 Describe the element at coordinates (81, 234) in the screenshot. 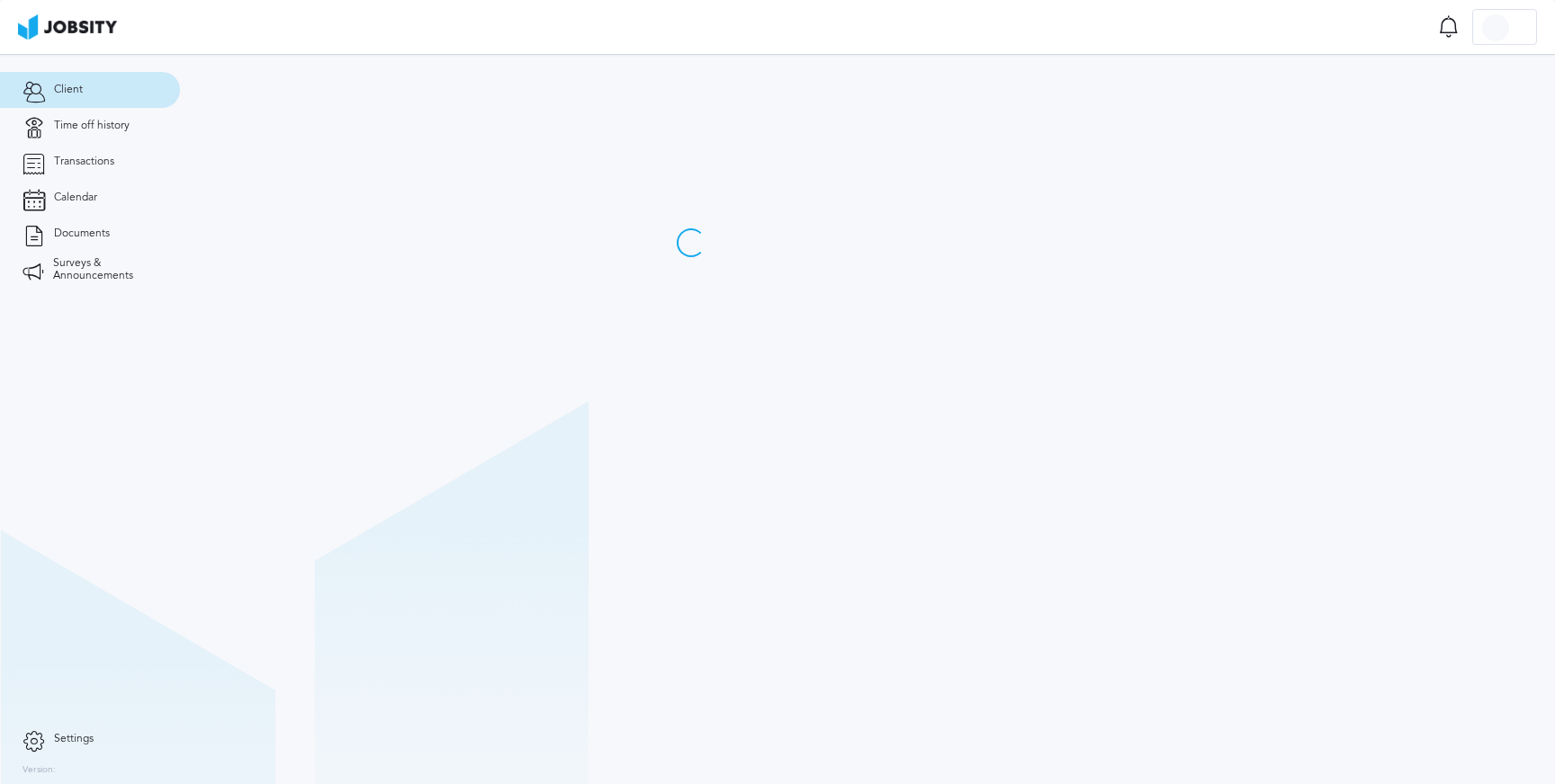

I see `span: Documents` at that location.